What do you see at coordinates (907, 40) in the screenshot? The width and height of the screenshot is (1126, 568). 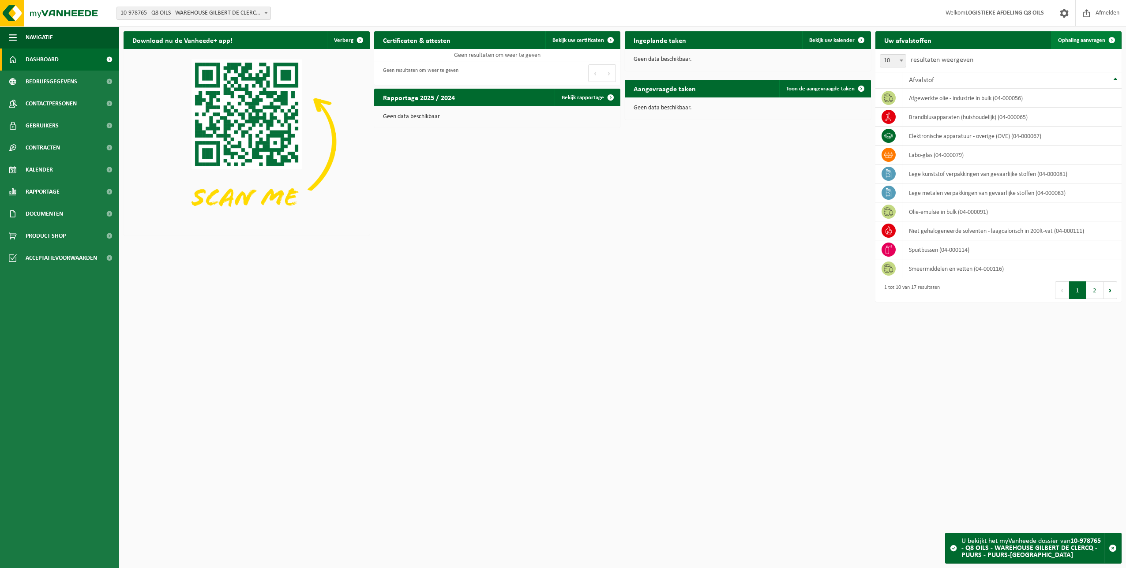 I see `h2: Uw afvalstoffen` at bounding box center [907, 40].